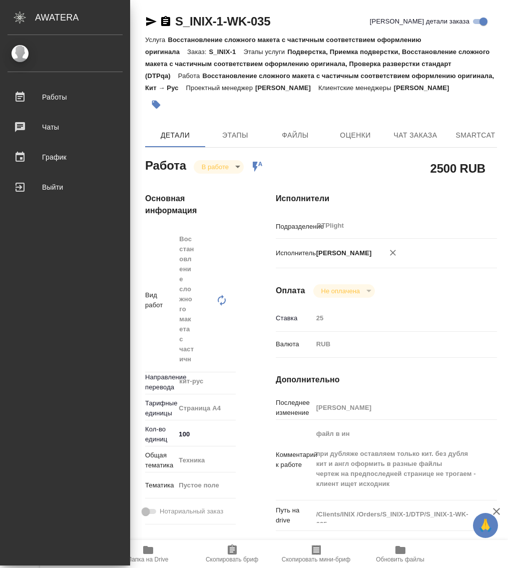 The image size is (508, 568). Describe the element at coordinates (294, 515) in the screenshot. I see `p: Путь на drive` at that location.